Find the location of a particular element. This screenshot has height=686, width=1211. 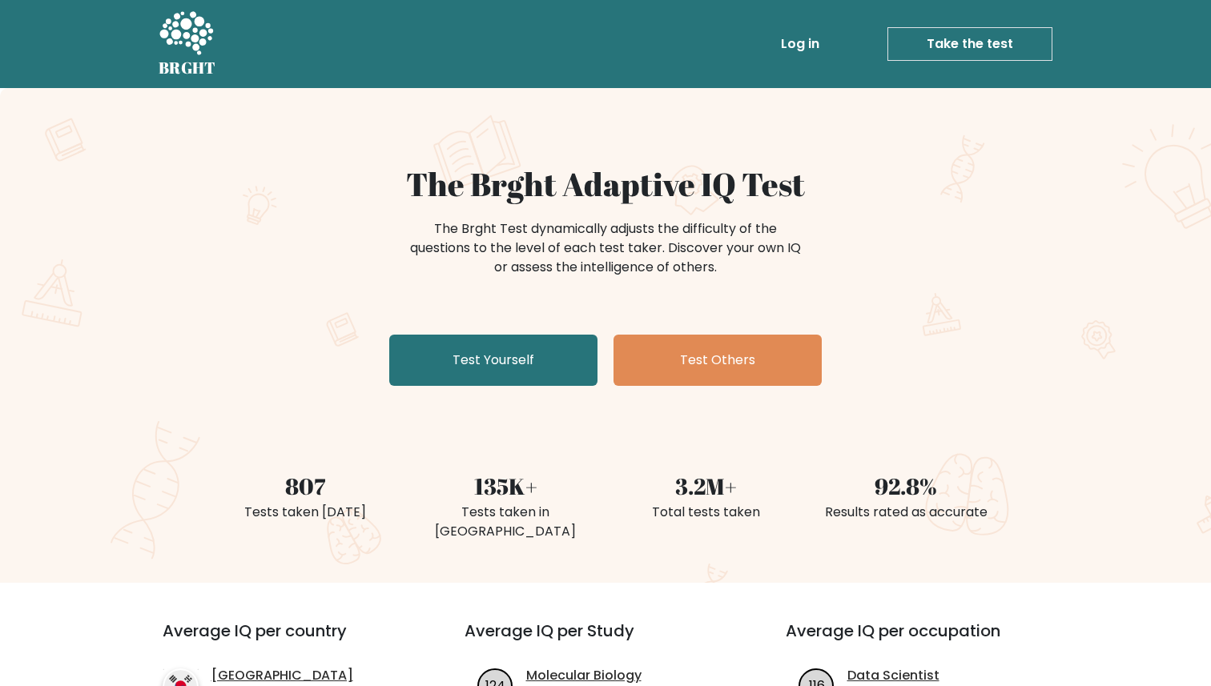

a: Test Yourself is located at coordinates (493, 360).